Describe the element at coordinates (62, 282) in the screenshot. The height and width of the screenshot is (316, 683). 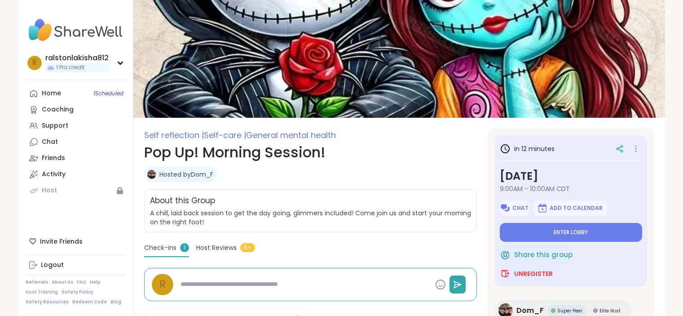
I see `a: About Us` at that location.